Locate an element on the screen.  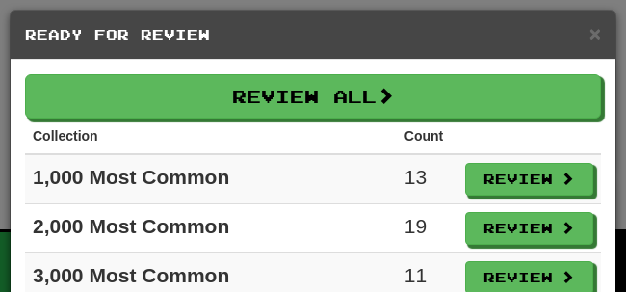
td: 2,000 Most Common is located at coordinates (211, 228).